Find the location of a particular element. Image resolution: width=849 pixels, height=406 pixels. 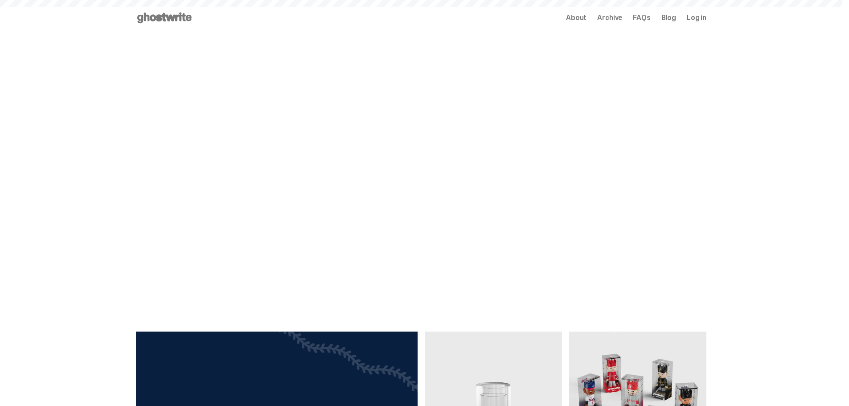

a: Archive is located at coordinates (610, 18).